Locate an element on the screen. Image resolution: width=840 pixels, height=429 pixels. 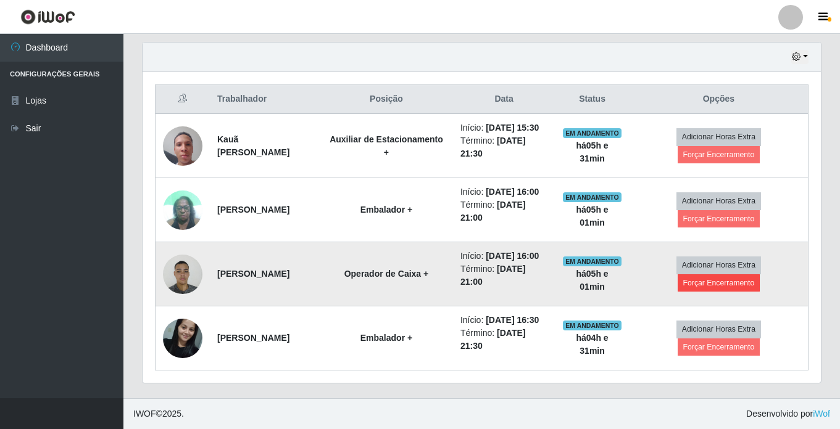
strong: há 04 h e 31 min is located at coordinates (592, 344).